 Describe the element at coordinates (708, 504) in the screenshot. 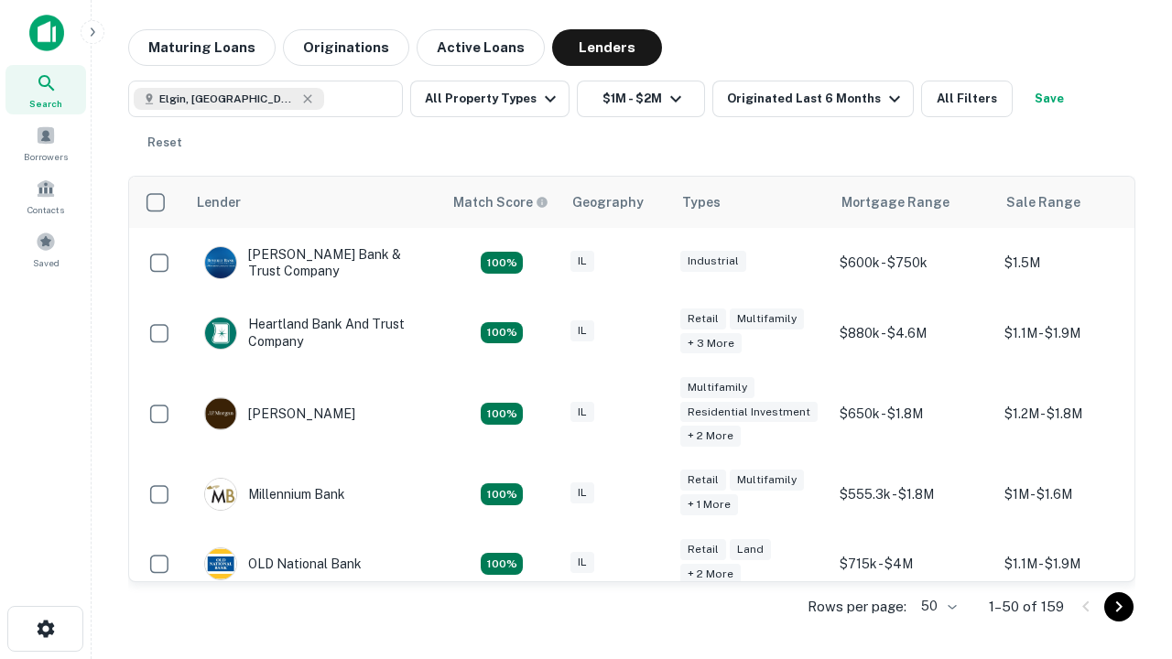

I see `div: + 1 more` at that location.